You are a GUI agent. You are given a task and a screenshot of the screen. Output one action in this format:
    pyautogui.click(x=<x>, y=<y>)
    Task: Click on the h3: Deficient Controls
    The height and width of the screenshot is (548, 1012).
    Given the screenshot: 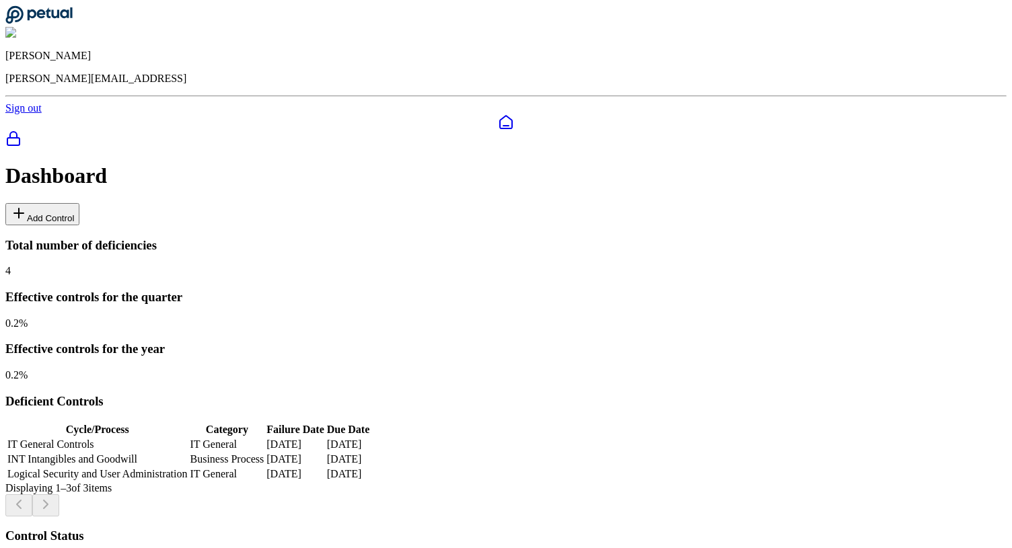 What is the action you would take?
    pyautogui.click(x=506, y=402)
    